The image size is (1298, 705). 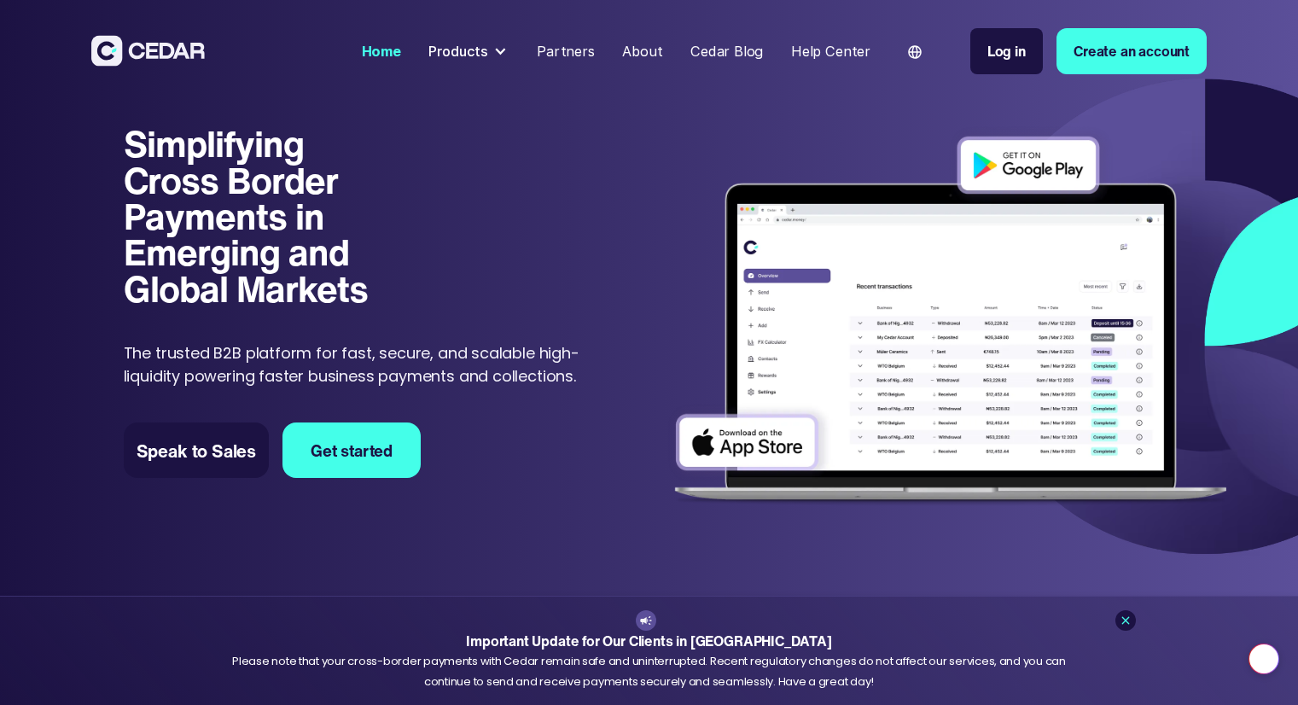 I want to click on div: About, so click(x=642, y=51).